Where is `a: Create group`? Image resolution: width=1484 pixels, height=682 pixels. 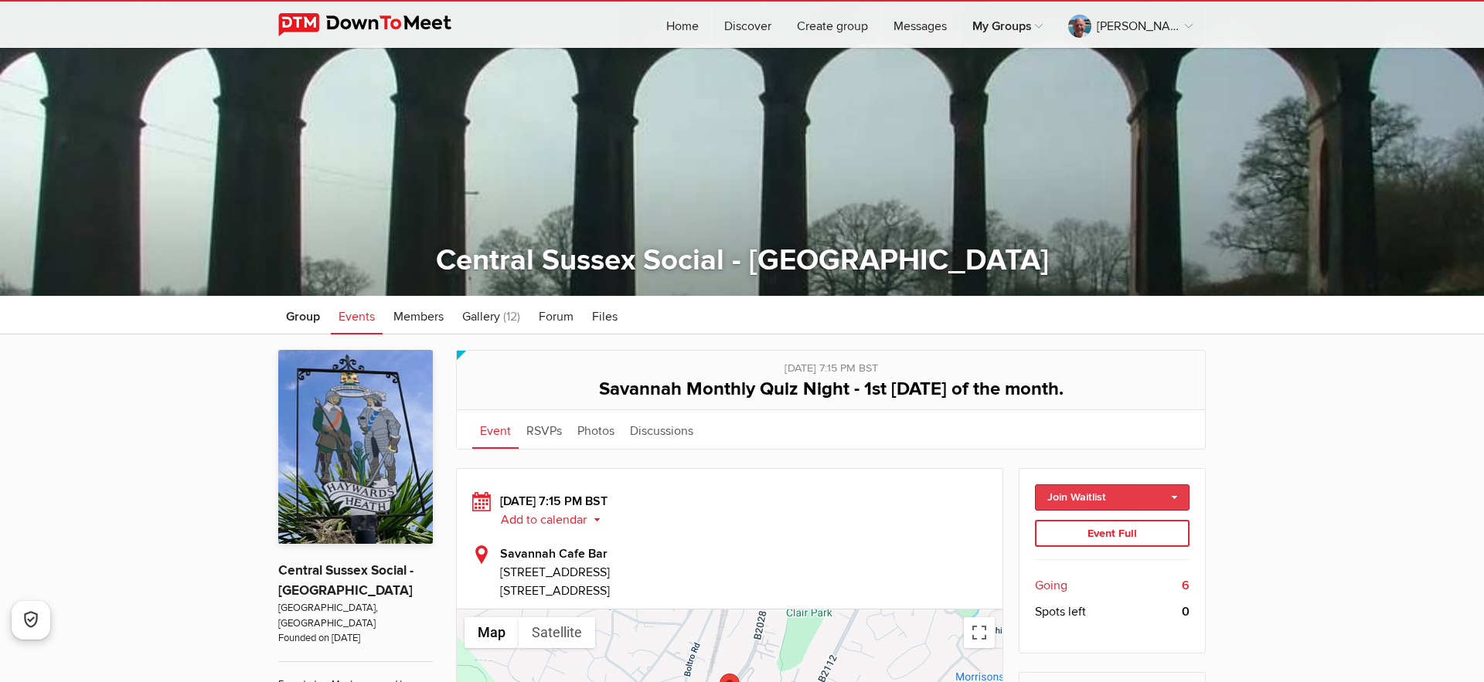 a: Create group is located at coordinates (832, 25).